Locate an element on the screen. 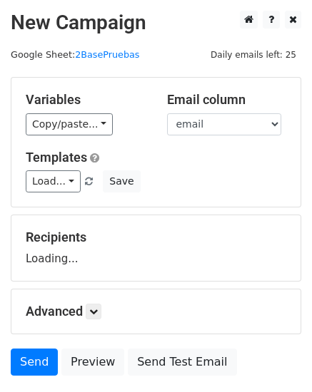 This screenshot has width=312, height=392. a: Daily emails left: 25 is located at coordinates (253, 54).